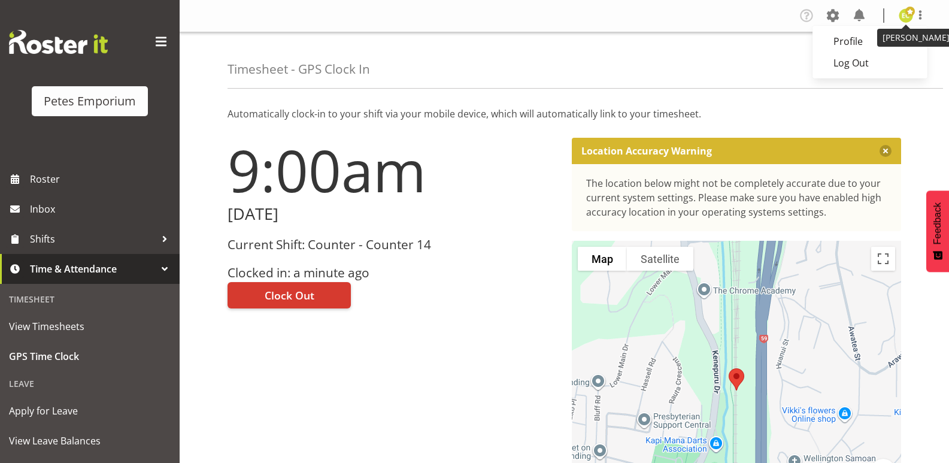  Describe the element at coordinates (660, 259) in the screenshot. I see `button: Show satellite imagery` at that location.